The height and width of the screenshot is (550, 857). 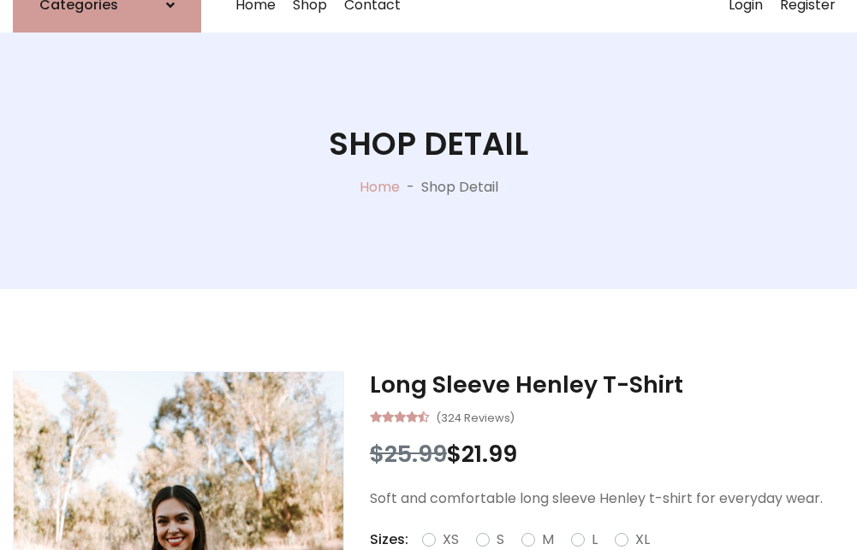 What do you see at coordinates (607, 385) in the screenshot?
I see `h3: Long Sleeve Henley T-Shirt` at bounding box center [607, 385].